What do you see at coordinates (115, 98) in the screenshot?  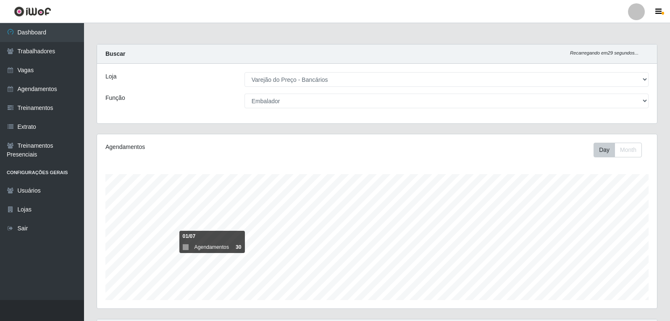 I see `label: Função` at bounding box center [115, 98].